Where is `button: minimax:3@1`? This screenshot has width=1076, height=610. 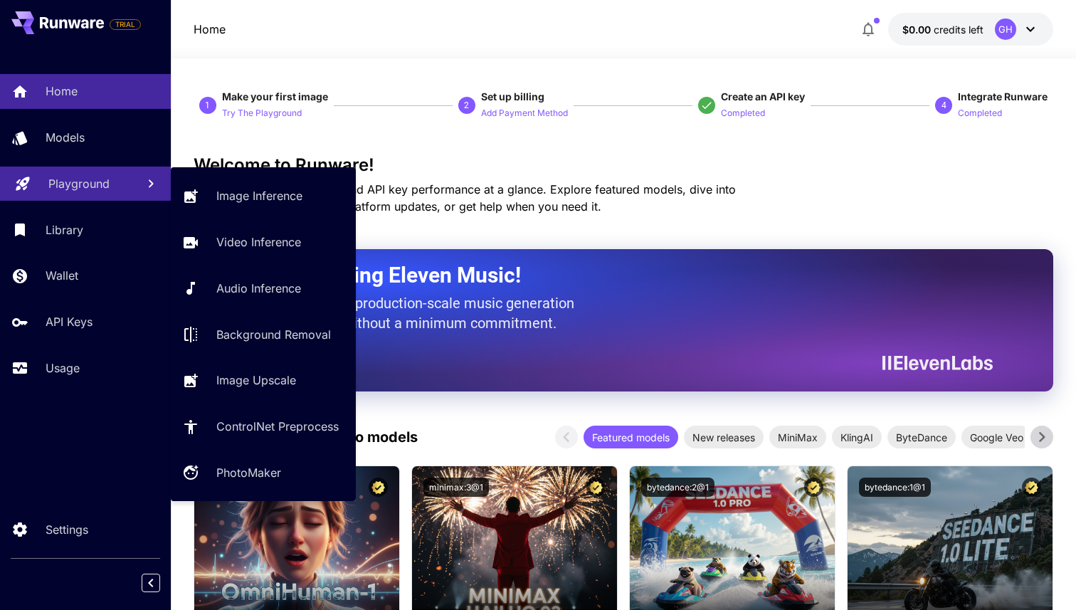
button: minimax:3@1 is located at coordinates (456, 487).